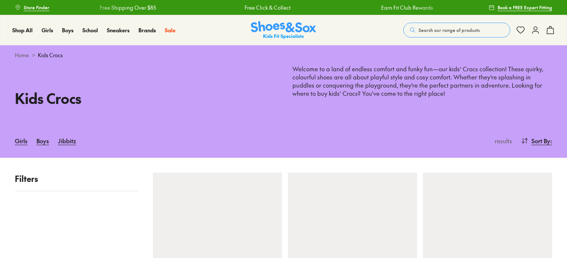 The width and height of the screenshot is (567, 258). I want to click on span: Search our range of products, so click(449, 30).